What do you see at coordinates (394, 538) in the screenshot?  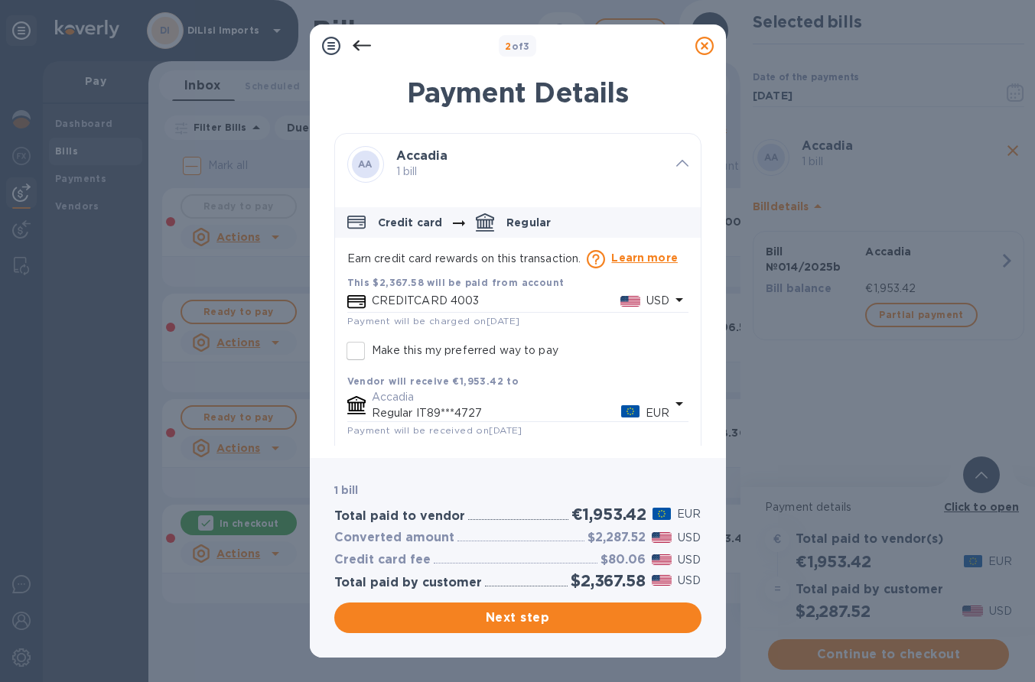 I see `h3: Converted amount` at bounding box center [394, 538].